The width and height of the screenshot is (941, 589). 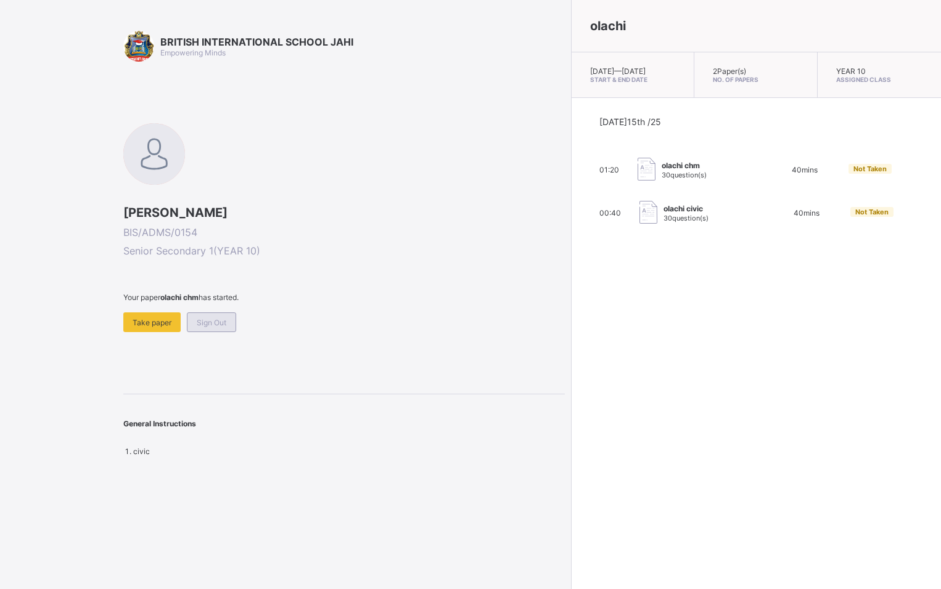 What do you see at coordinates (608, 26) in the screenshot?
I see `span: olachi` at bounding box center [608, 26].